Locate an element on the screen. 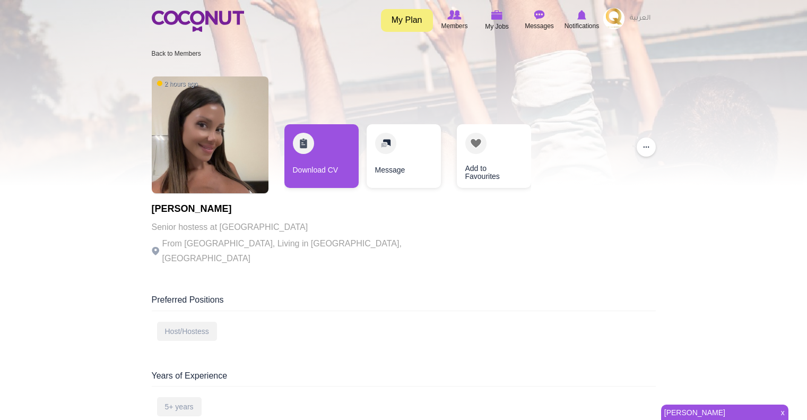 The image size is (807, 420). div: Years of Experience is located at coordinates (404, 378).